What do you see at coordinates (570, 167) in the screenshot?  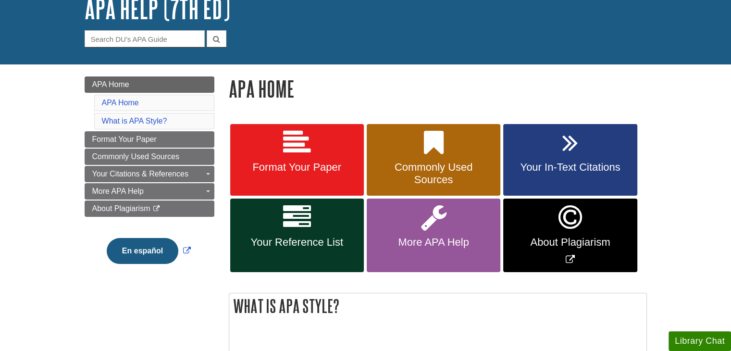 I see `span: Your In-Text Citations` at bounding box center [570, 167].